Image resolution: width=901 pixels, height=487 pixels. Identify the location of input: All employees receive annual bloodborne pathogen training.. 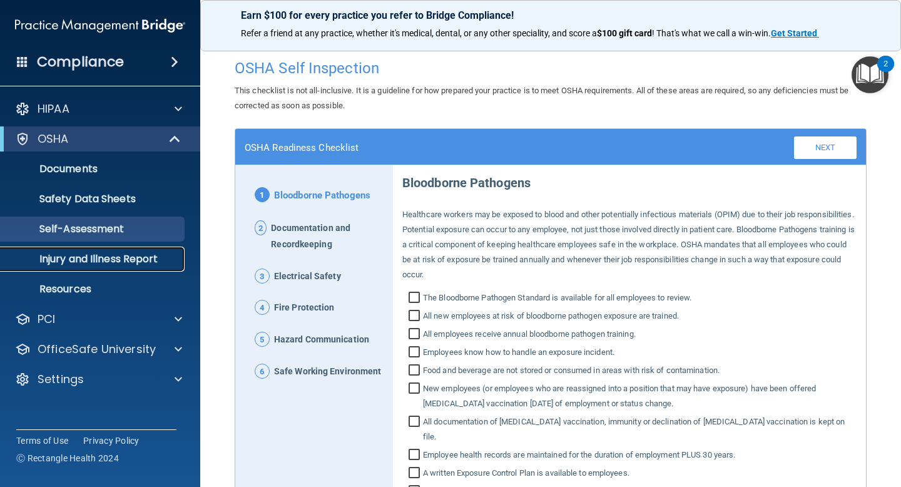
(416, 335).